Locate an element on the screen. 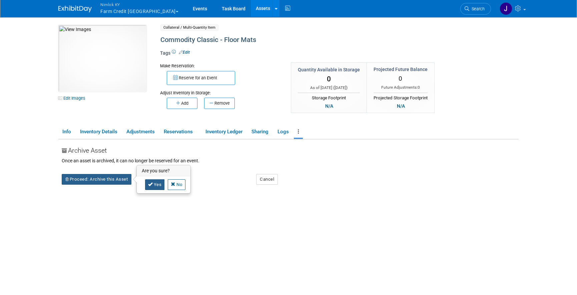  div: Tags is located at coordinates (312, 55).